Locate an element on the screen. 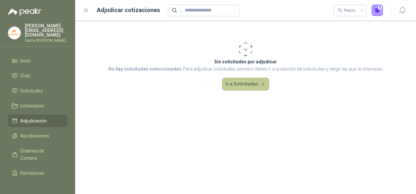 The image size is (416, 194). a: Inicio is located at coordinates (38, 61).